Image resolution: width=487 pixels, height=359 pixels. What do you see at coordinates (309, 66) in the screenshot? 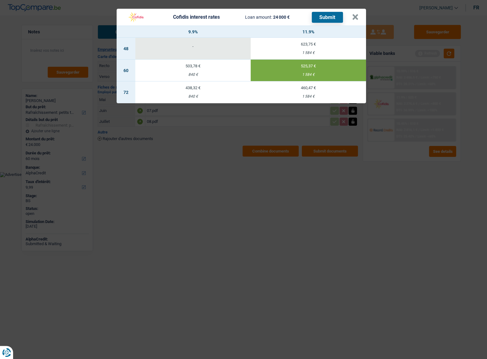
I see `div: 525,37 €` at bounding box center [309, 66].